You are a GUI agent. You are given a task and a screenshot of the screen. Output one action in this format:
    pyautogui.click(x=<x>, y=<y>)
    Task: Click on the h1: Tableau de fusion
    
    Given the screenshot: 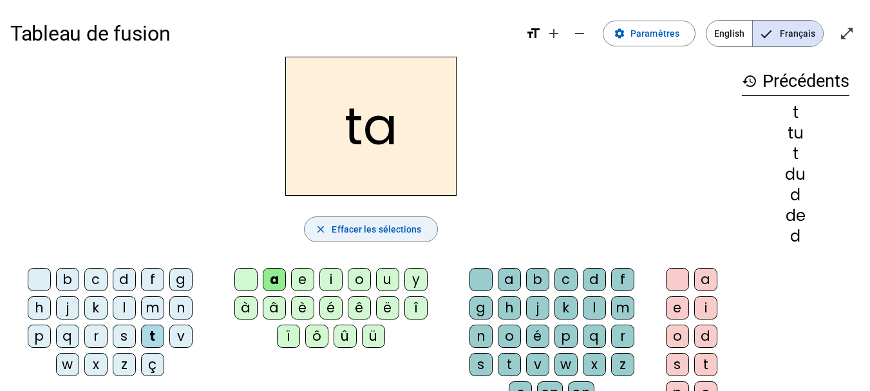 What is the action you would take?
    pyautogui.click(x=263, y=33)
    